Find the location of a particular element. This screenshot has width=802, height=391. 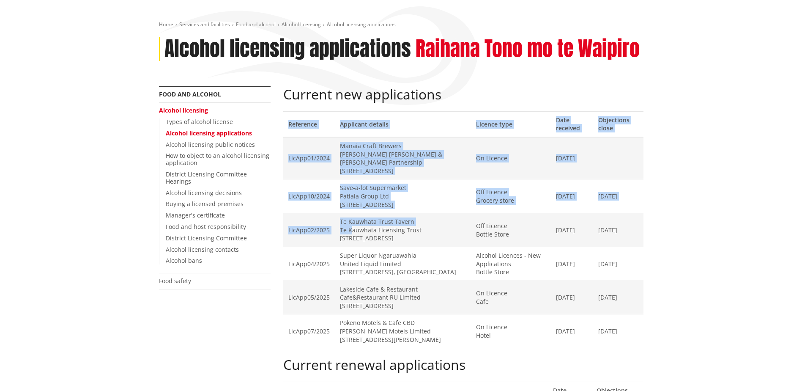

a: Alcohol licensing contacts is located at coordinates (202, 249).